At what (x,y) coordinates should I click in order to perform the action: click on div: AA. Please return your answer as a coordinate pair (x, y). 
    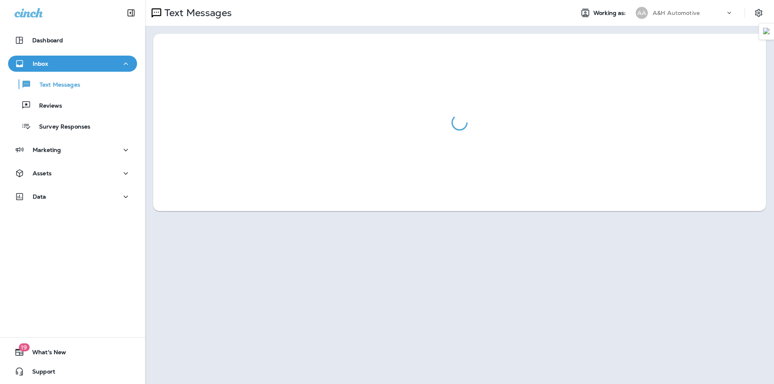
    Looking at the image, I should click on (642, 13).